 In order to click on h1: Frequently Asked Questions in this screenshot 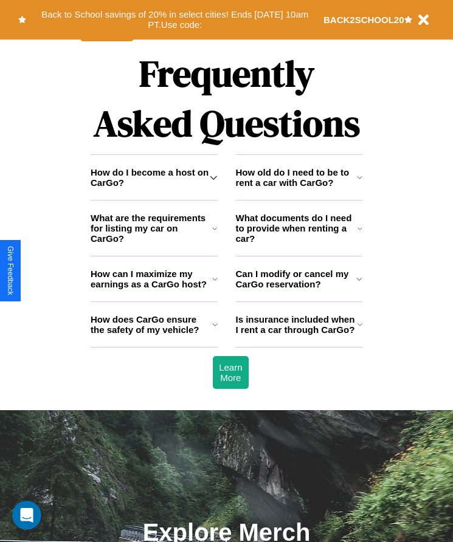, I will do `click(226, 98)`.